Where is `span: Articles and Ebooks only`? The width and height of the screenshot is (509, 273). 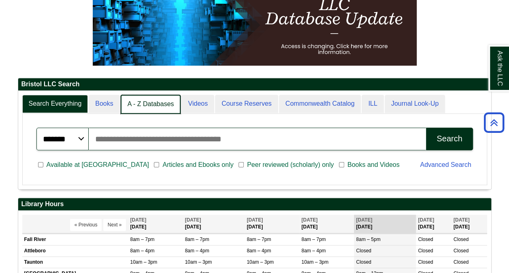
span: Articles and Ebooks only is located at coordinates (198, 165).